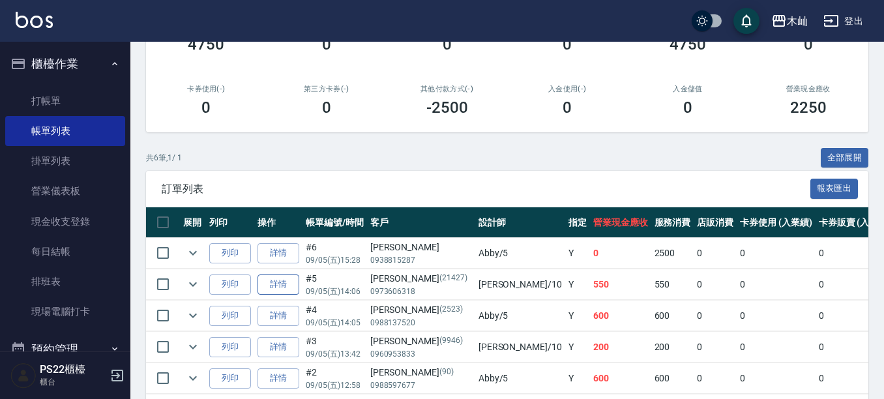  What do you see at coordinates (65, 312) in the screenshot?
I see `a: 現場電腦打卡` at bounding box center [65, 312].